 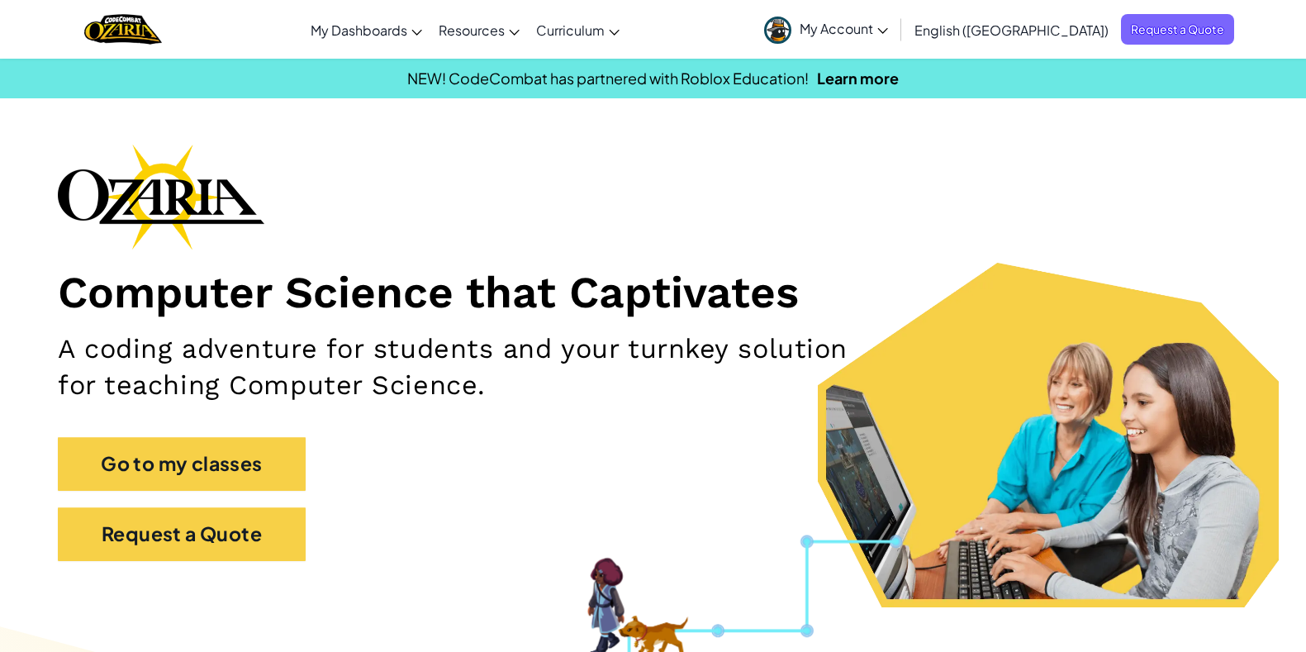 I want to click on span: NEW! CodeCombat has partnered with Roblox Education!, so click(x=608, y=78).